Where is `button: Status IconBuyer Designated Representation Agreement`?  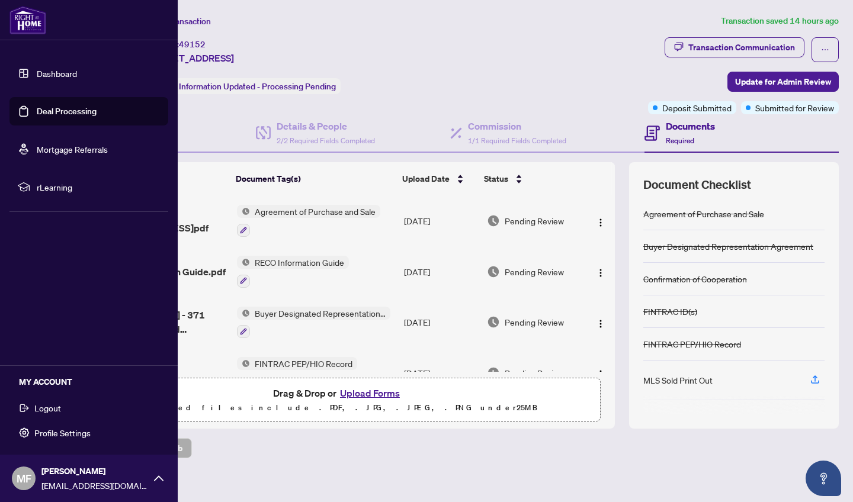 button: Status IconBuyer Designated Representation Agreement is located at coordinates (313, 323).